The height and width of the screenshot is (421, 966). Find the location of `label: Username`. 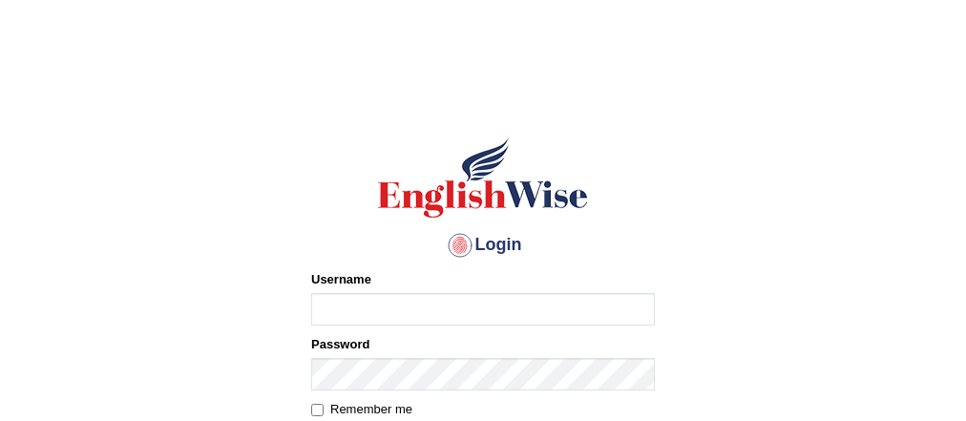

label: Username is located at coordinates (341, 279).